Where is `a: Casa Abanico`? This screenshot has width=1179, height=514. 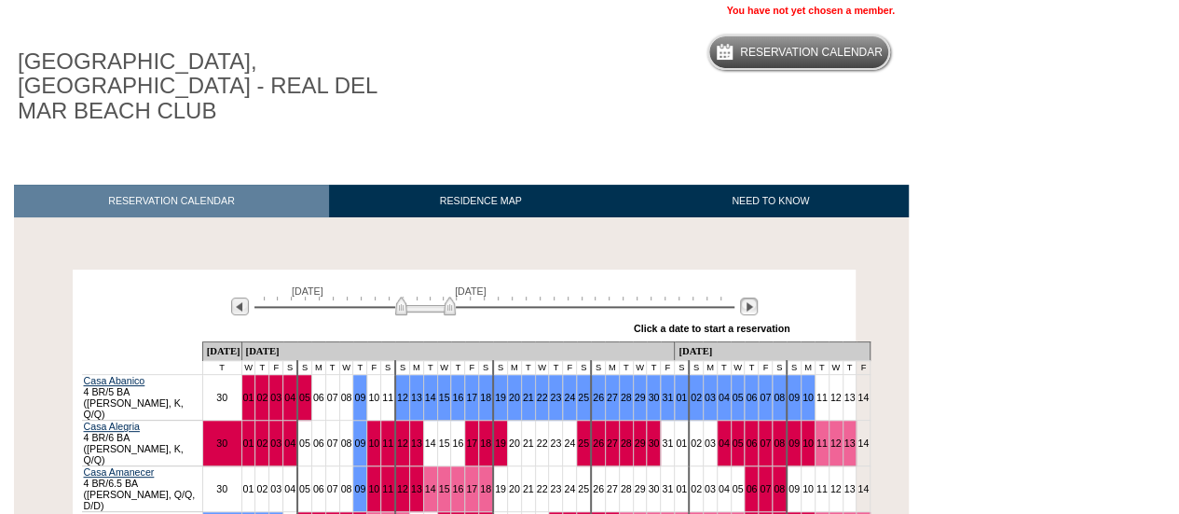
a: Casa Abanico is located at coordinates (115, 380).